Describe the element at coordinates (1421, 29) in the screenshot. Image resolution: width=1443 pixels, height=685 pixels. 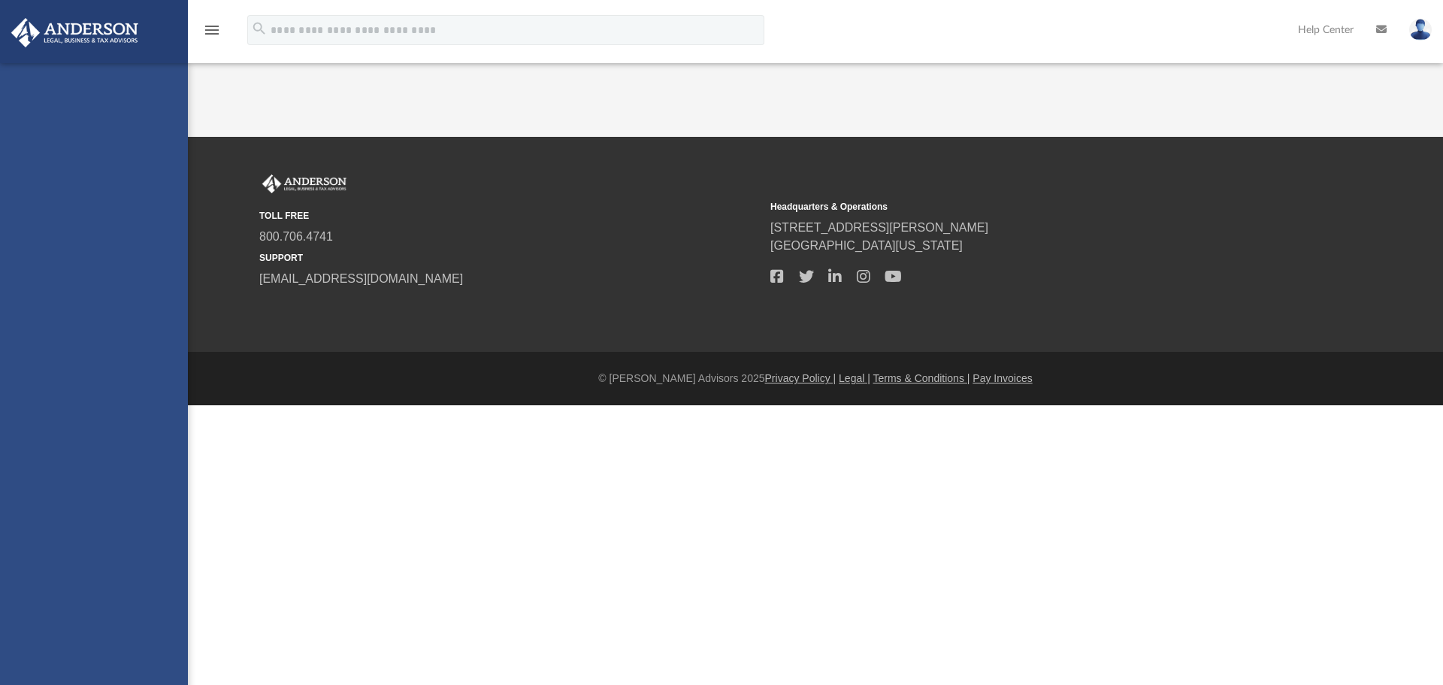
I see `img: User Pic` at that location.